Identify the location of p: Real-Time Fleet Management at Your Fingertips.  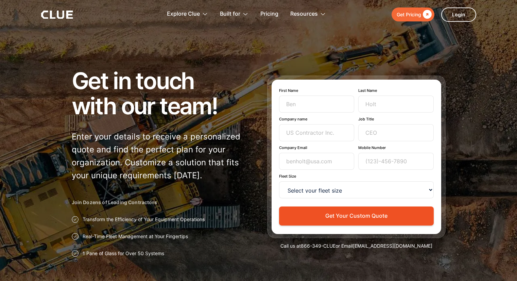
(135, 236).